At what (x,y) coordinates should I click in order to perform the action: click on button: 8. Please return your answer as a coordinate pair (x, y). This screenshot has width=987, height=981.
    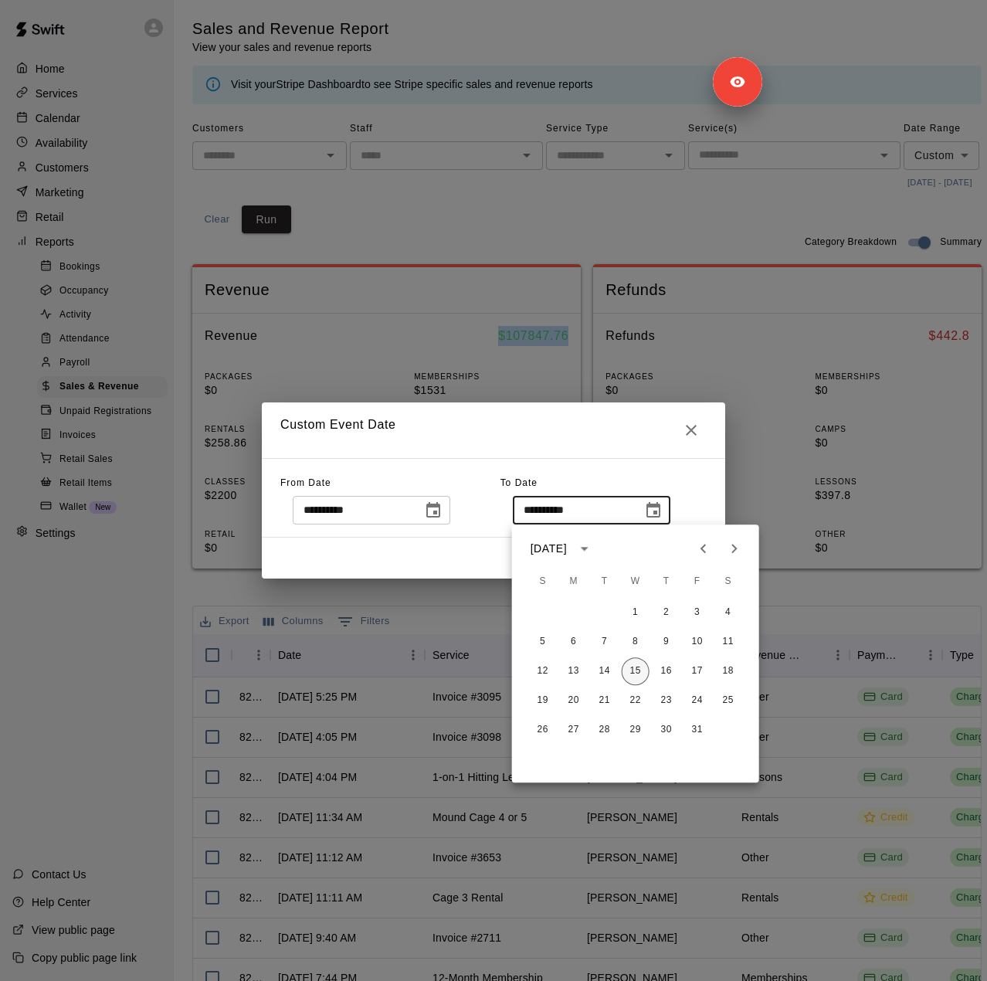
    Looking at the image, I should click on (636, 642).